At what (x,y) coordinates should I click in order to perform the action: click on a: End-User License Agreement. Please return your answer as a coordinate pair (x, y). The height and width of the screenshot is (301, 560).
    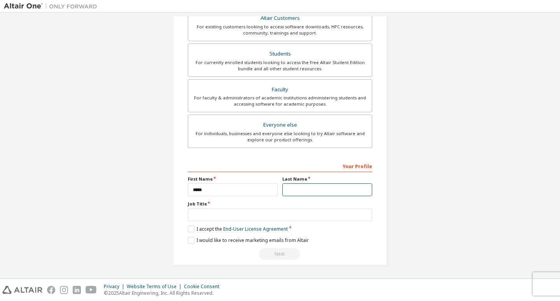
    Looking at the image, I should click on (255, 229).